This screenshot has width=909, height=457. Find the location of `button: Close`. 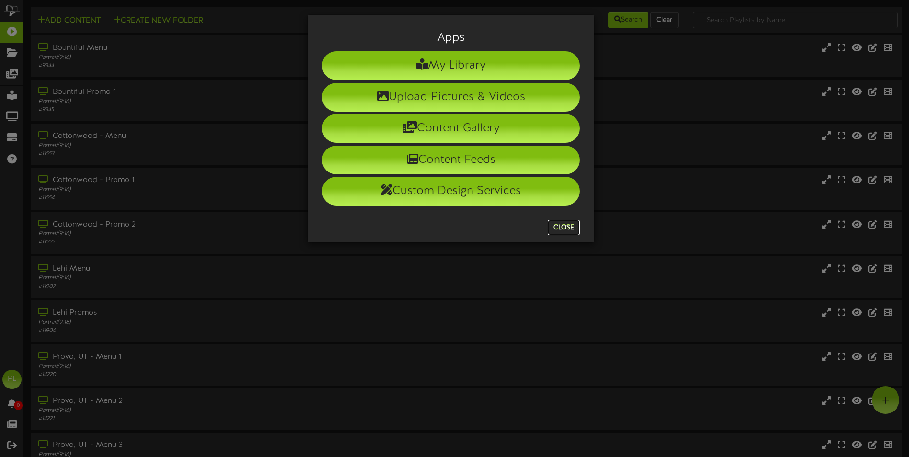

button: Close is located at coordinates (563, 228).